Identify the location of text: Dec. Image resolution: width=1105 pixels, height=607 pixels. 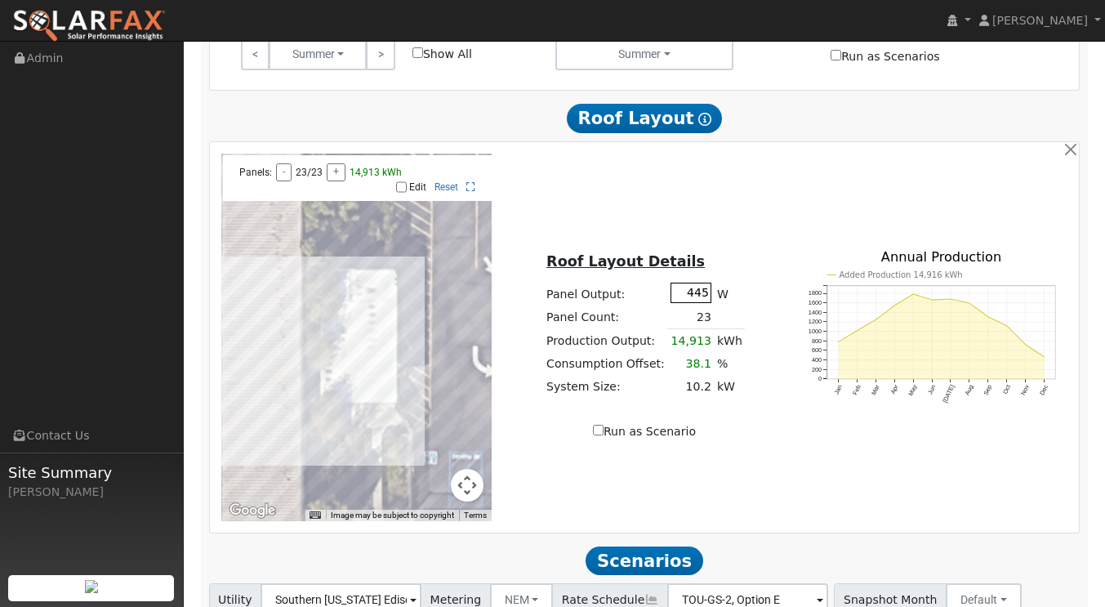
(1044, 390).